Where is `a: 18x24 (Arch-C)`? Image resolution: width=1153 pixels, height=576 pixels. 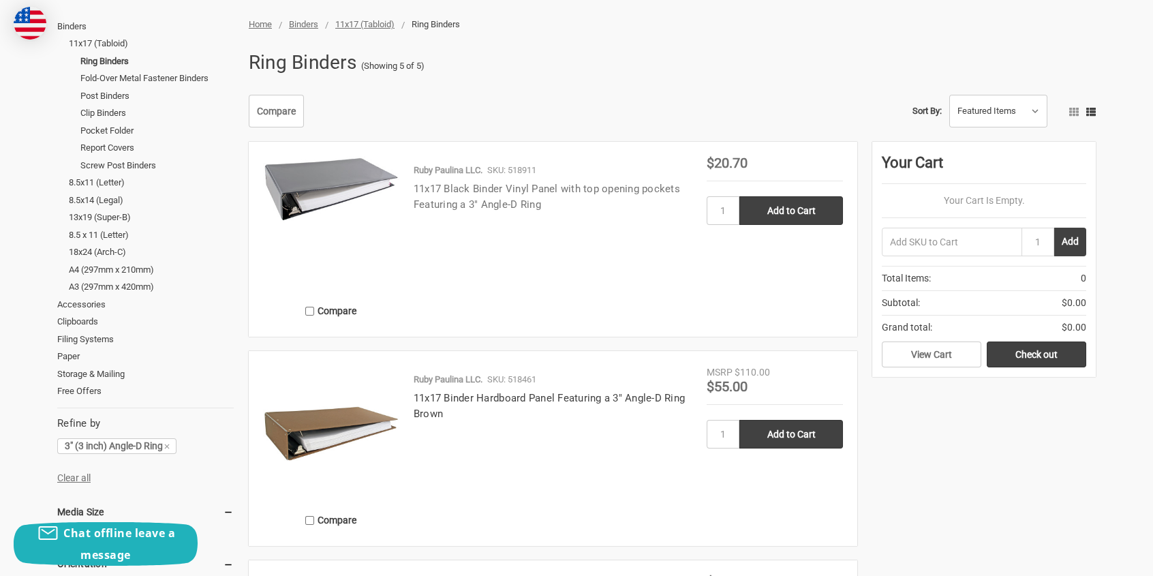 a: 18x24 (Arch-C) is located at coordinates (151, 252).